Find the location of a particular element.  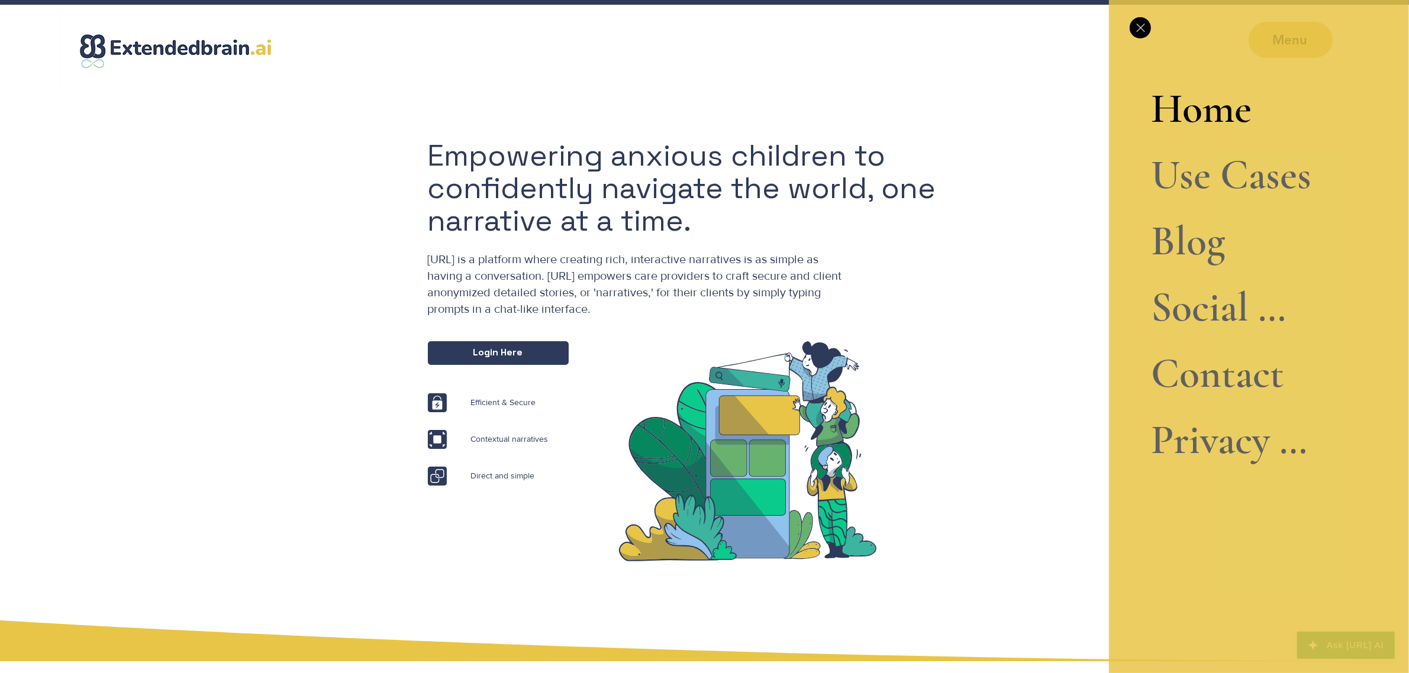

a: Use Cases is located at coordinates (1231, 175).